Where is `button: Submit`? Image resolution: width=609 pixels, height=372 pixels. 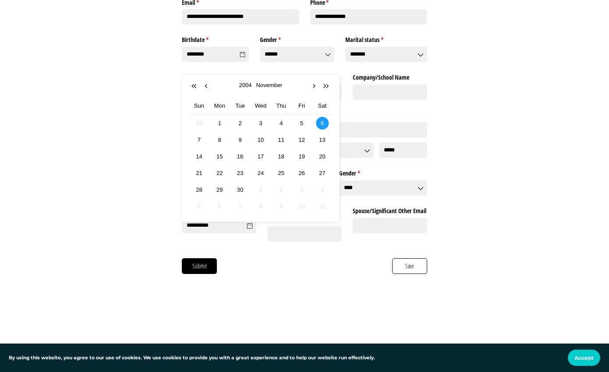 button: Submit is located at coordinates (199, 266).